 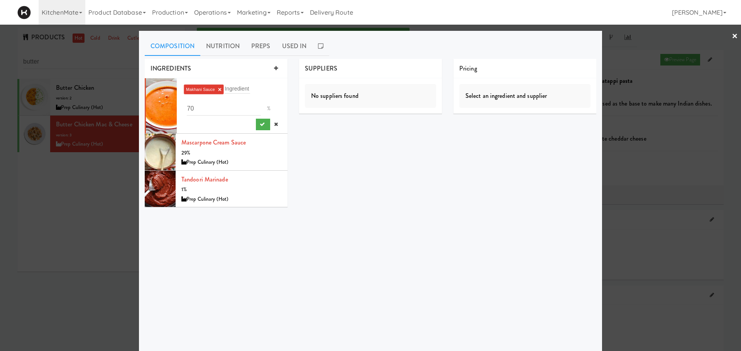 I want to click on a: Nutrition, so click(x=223, y=46).